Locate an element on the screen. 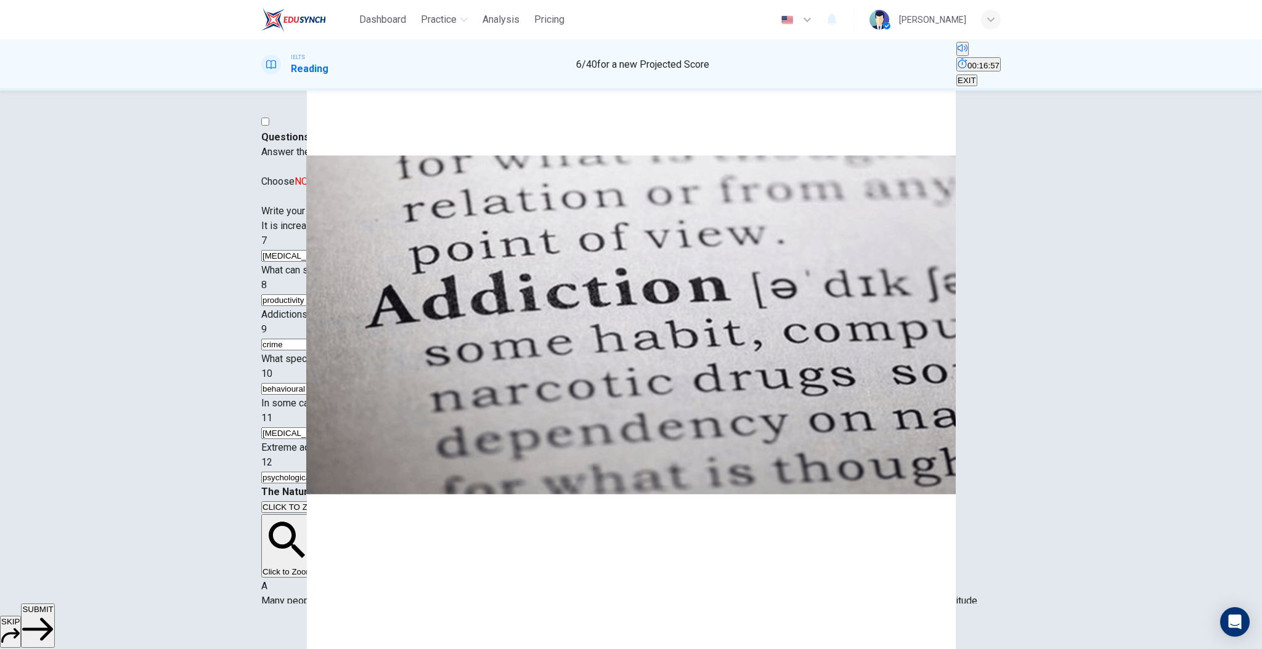  button: Analysis is located at coordinates (501, 20).